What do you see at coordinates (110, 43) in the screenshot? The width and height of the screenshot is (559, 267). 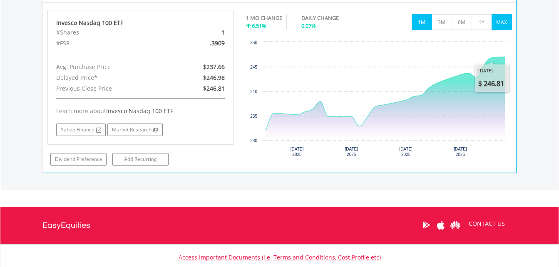 I see `div: #FSR` at bounding box center [110, 43].